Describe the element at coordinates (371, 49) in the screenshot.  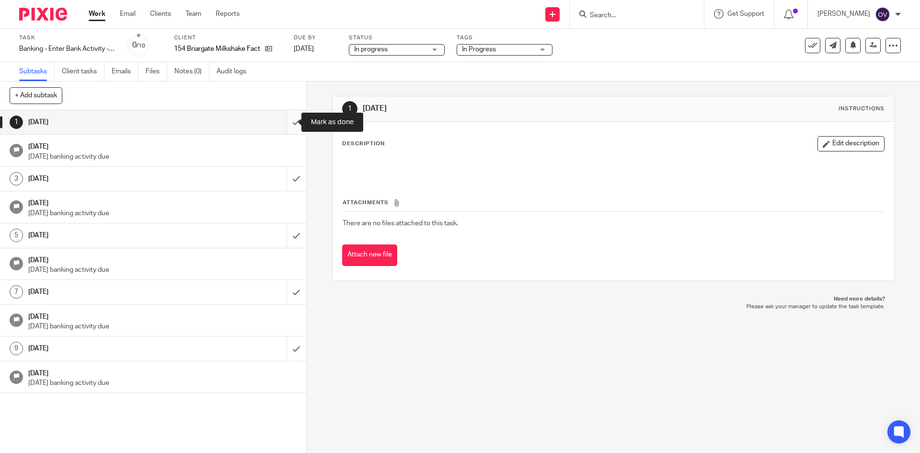
I see `span: In progress` at that location.